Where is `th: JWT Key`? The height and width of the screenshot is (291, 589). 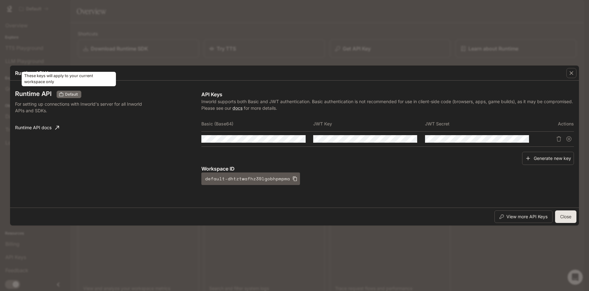
th: JWT Key is located at coordinates (369, 124).